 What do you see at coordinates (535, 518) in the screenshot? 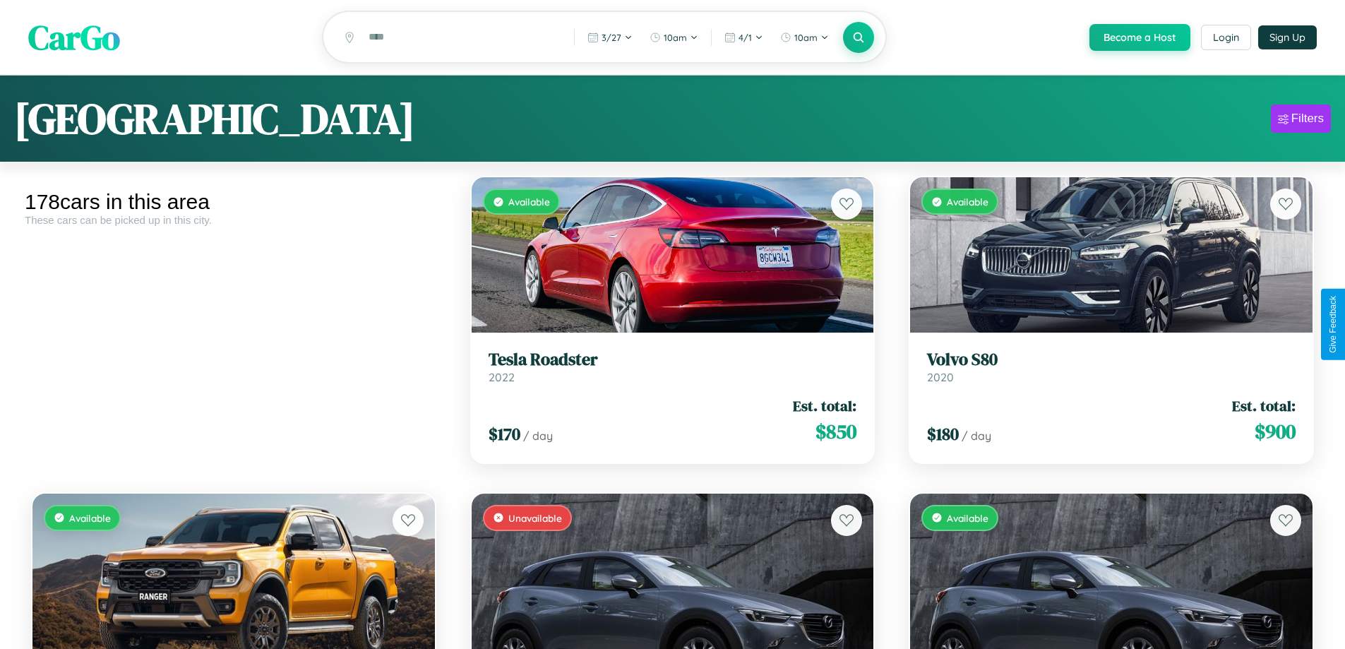
I see `span: Unavailable` at bounding box center [535, 518].